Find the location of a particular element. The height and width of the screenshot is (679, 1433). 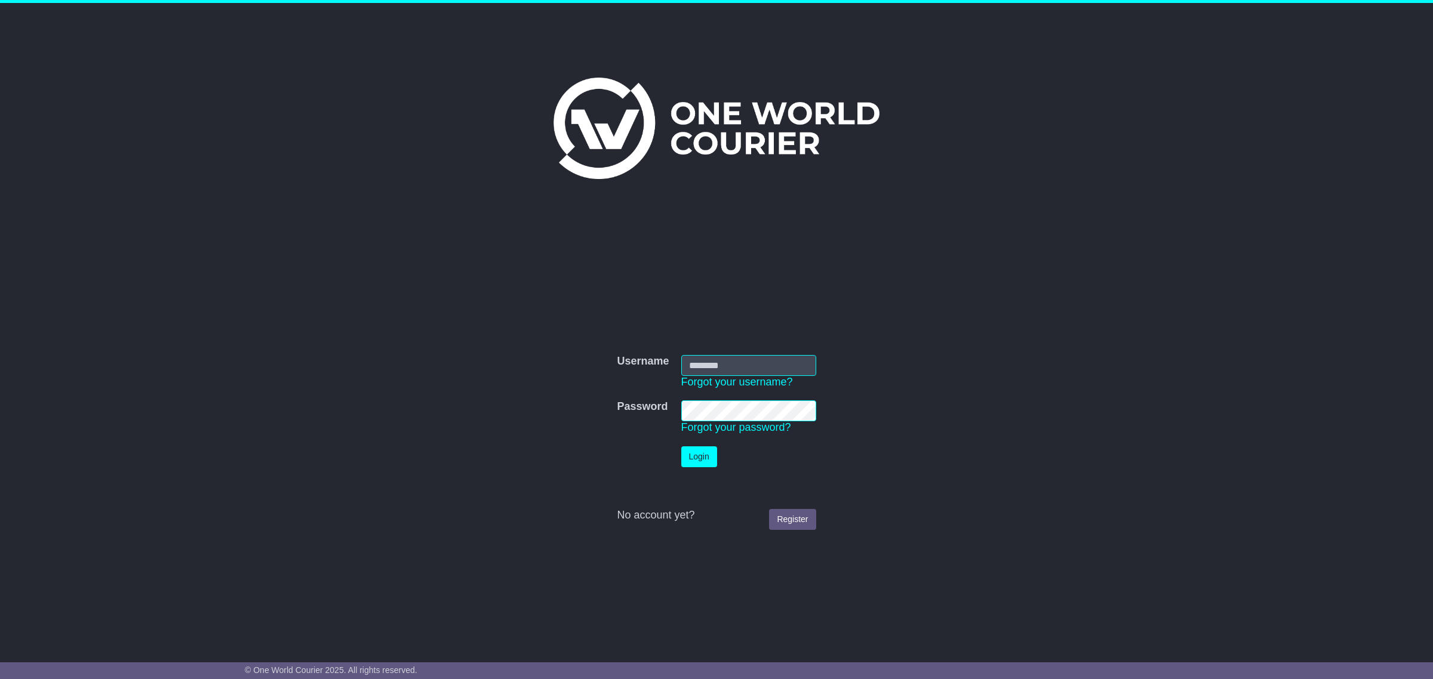

span: © One World Courier 2025. All rights reserved. is located at coordinates (331, 670).